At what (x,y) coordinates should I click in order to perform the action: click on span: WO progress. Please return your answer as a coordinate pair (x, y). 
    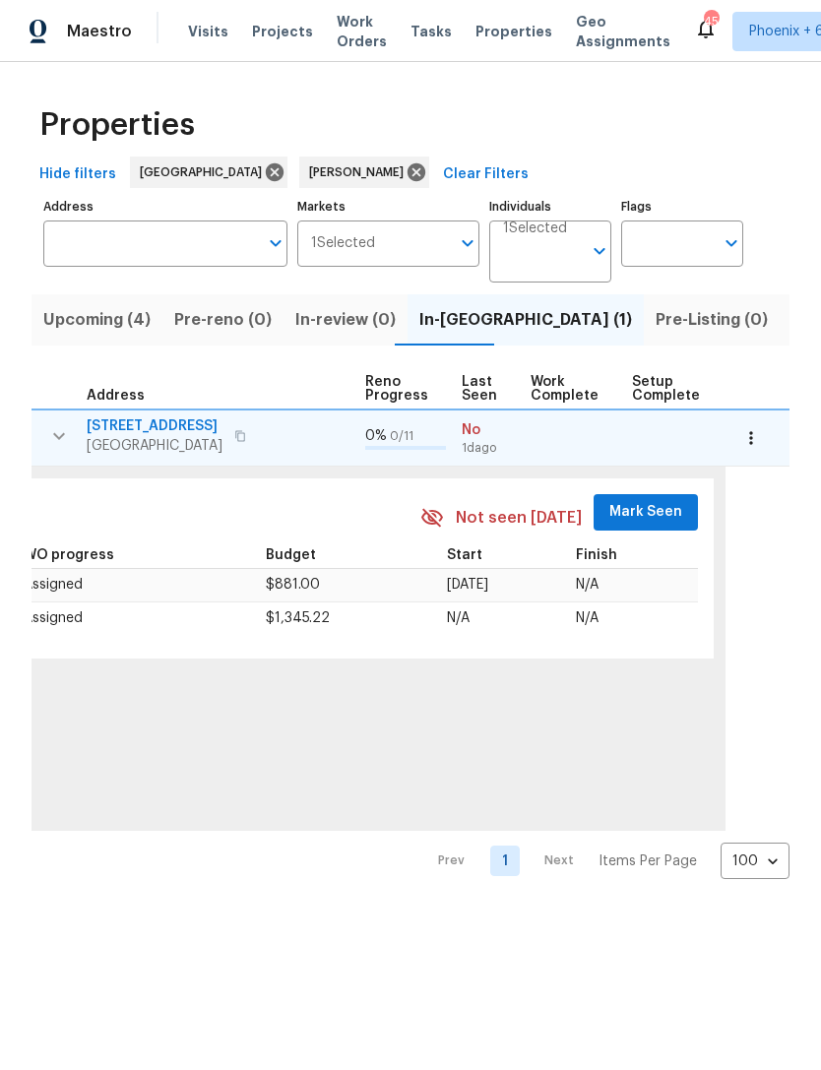
    Looking at the image, I should click on (69, 555).